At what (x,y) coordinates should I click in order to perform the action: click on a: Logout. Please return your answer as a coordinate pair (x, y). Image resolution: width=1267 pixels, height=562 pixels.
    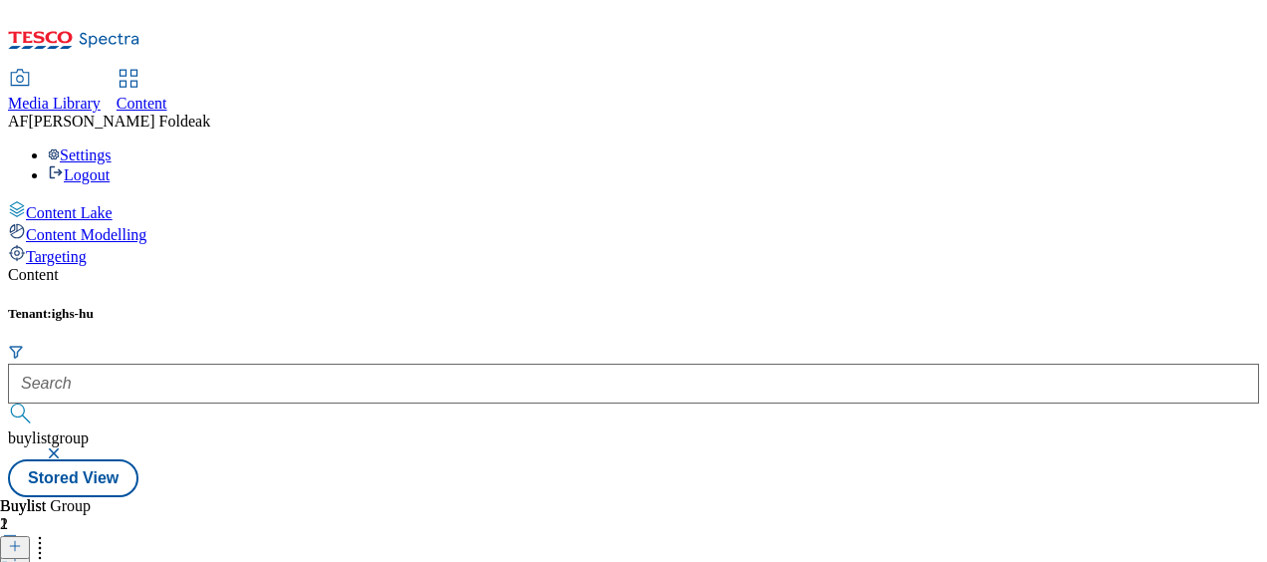
    Looking at the image, I should click on (79, 174).